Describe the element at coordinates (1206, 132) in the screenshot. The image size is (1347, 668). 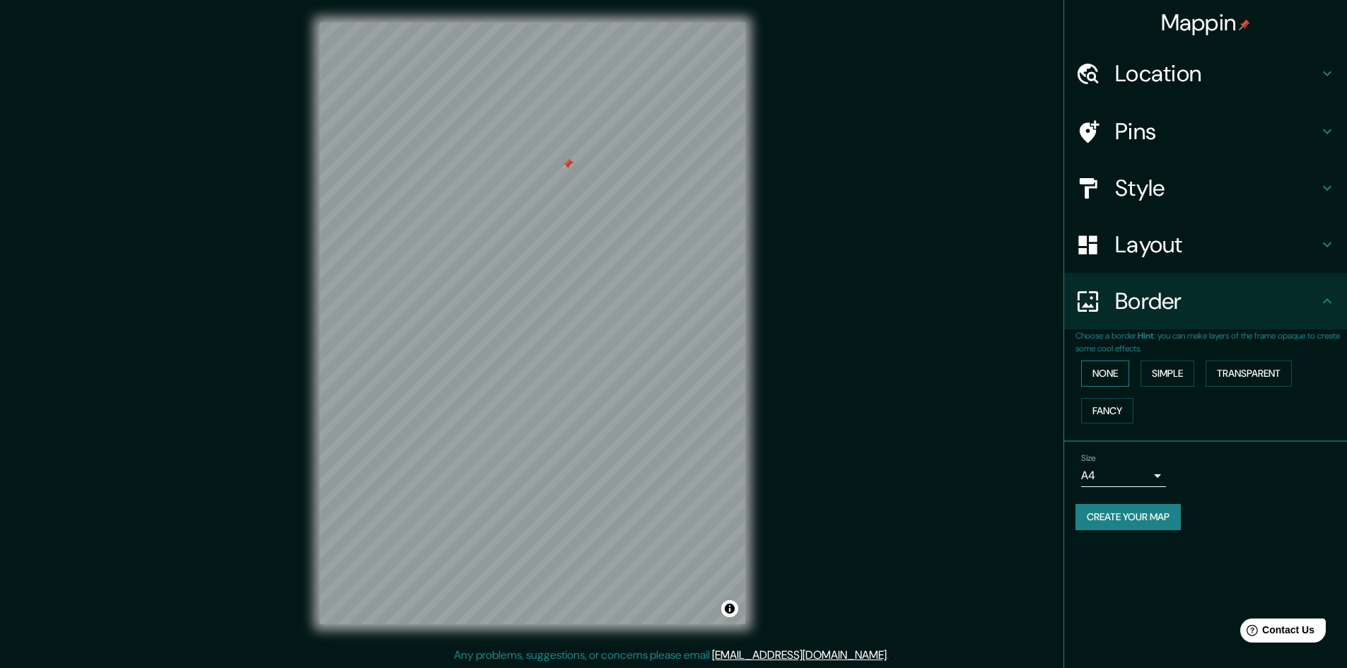
I see `div: Pins` at that location.